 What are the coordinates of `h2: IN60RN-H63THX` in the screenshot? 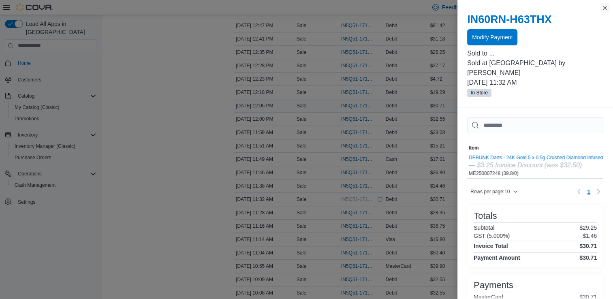 It's located at (535, 19).